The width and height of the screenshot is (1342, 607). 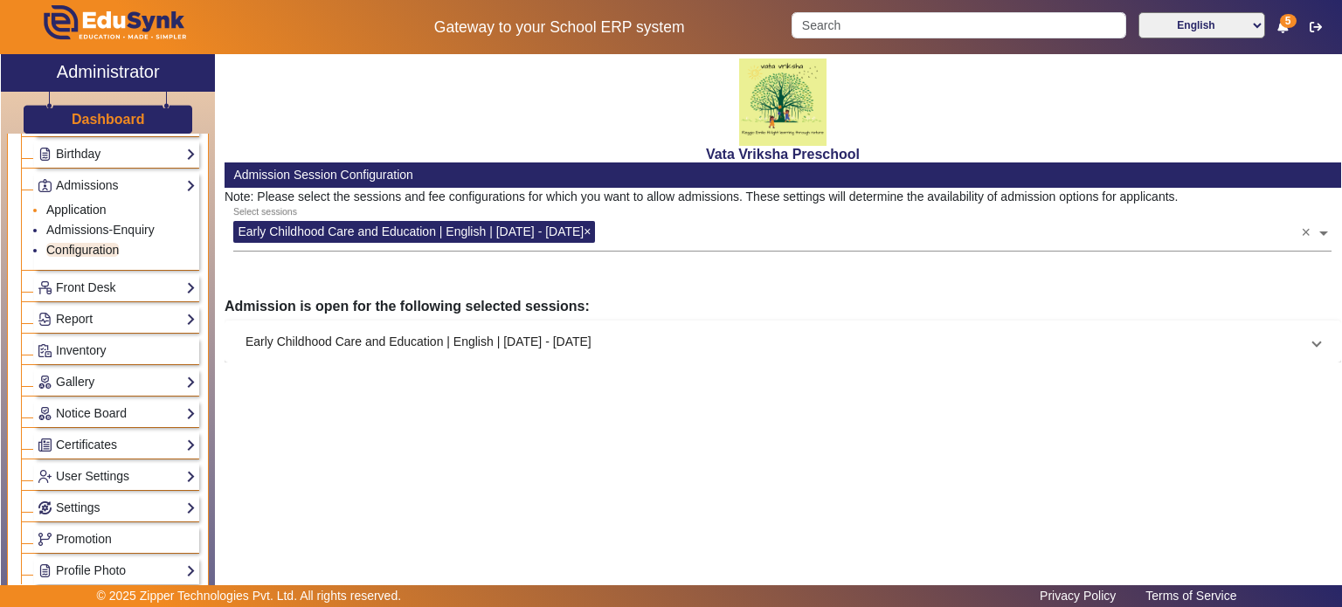 I want to click on span: Inventory, so click(x=81, y=350).